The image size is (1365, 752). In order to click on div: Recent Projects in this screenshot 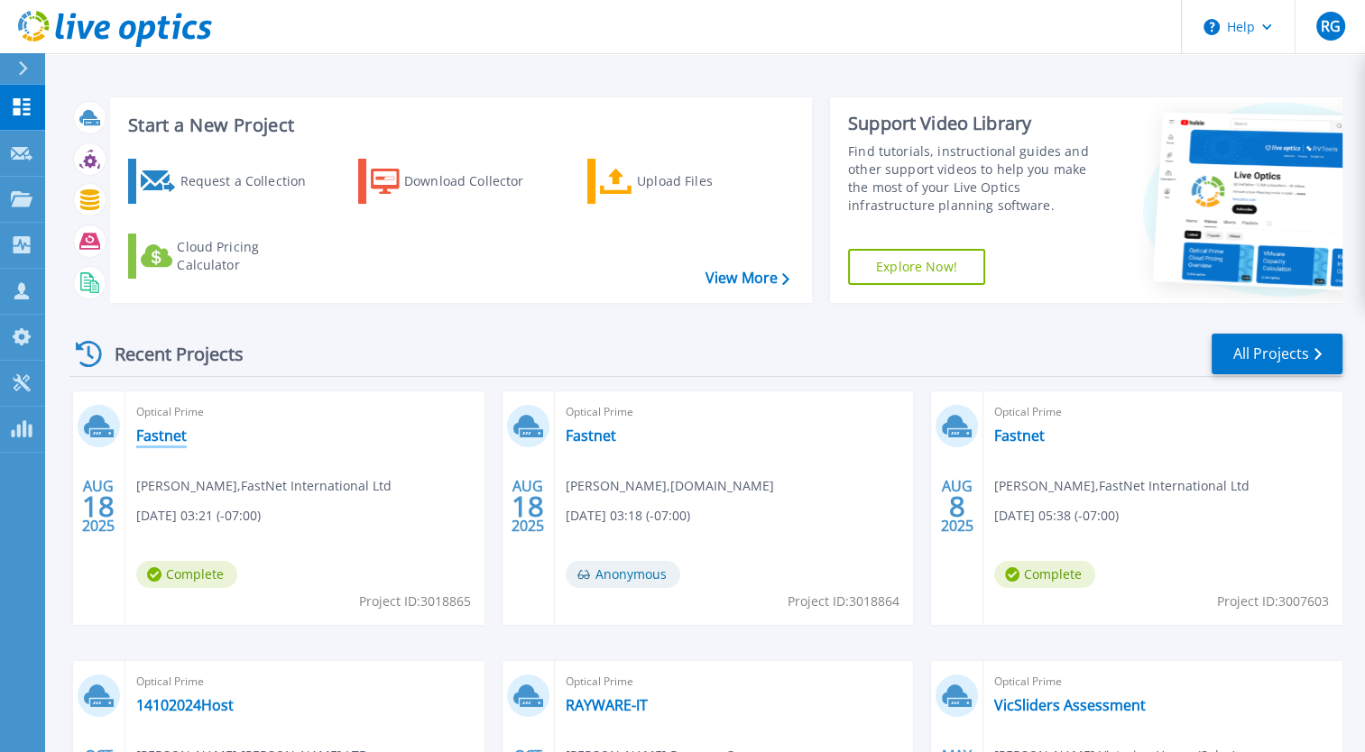, I will do `click(169, 354)`.